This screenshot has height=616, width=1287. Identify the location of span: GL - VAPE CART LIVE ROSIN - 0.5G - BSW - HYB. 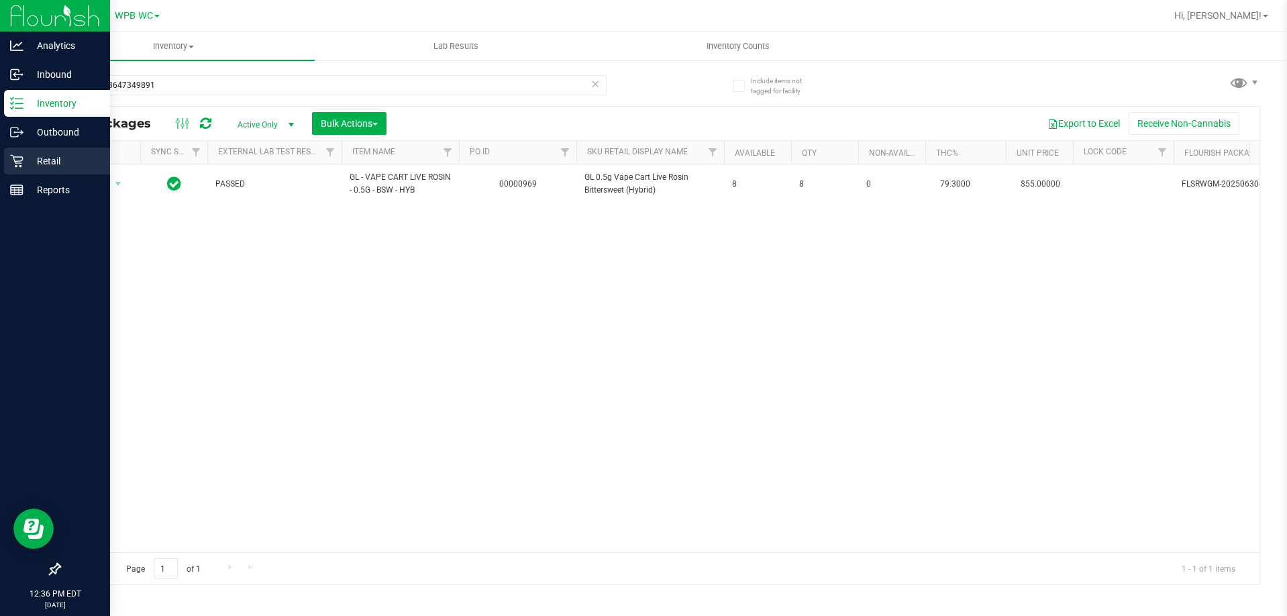
(400, 184).